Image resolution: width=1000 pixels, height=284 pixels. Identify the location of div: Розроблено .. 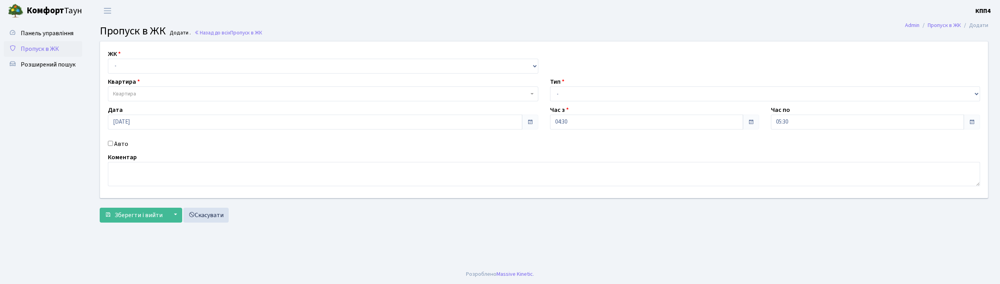
(500, 274).